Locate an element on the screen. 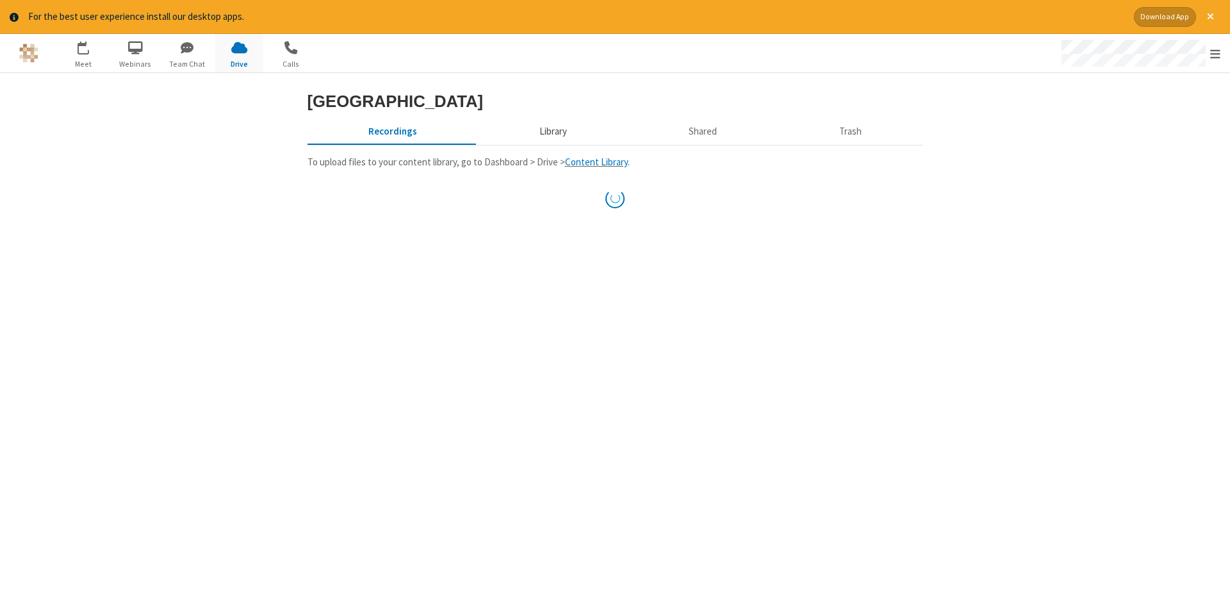 The height and width of the screenshot is (607, 1230). button: Download App is located at coordinates (1165, 17).